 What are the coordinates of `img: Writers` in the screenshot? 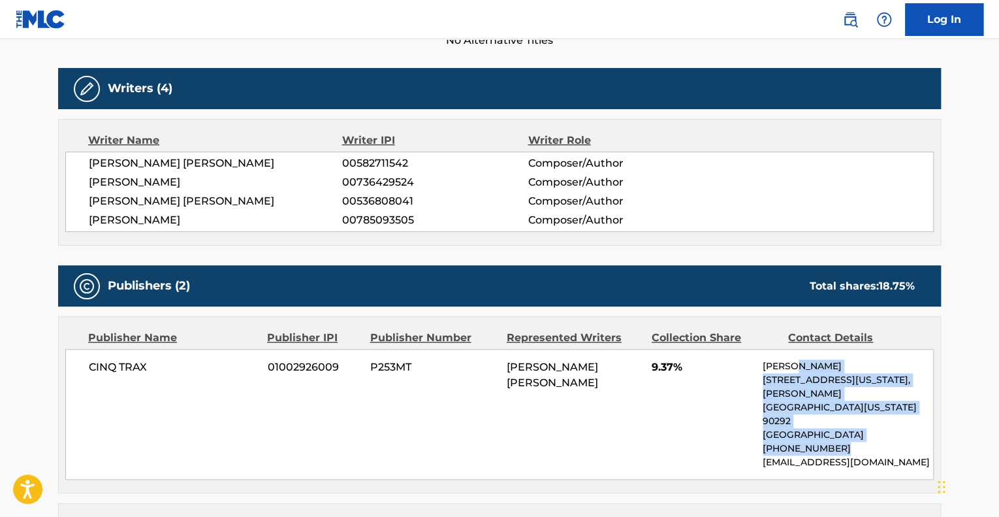 It's located at (87, 89).